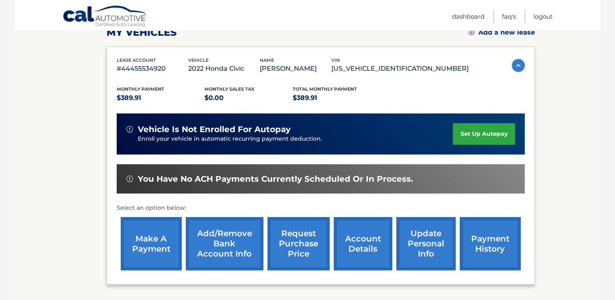 The image size is (615, 300). Describe the element at coordinates (224, 244) in the screenshot. I see `a: Add/Remove bank account info` at that location.